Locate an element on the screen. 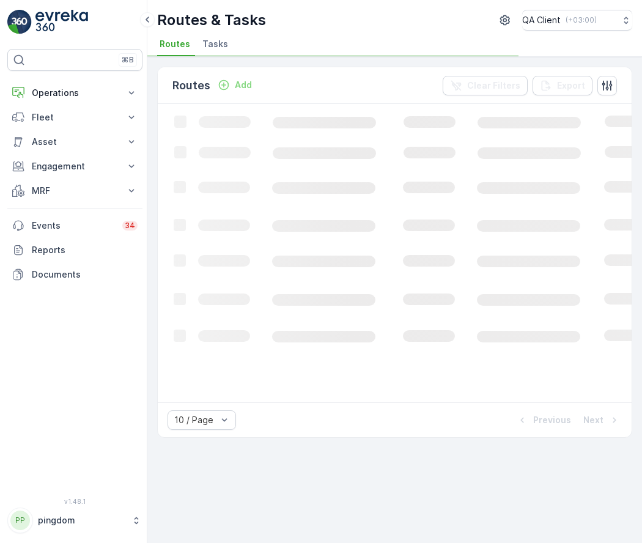 The height and width of the screenshot is (543, 642). p: QA Client is located at coordinates (541, 20).